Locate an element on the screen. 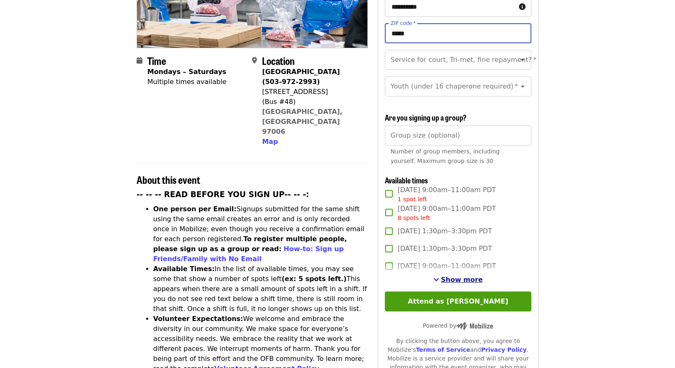 The height and width of the screenshot is (368, 675). i: circle-info icon is located at coordinates (522, 7).